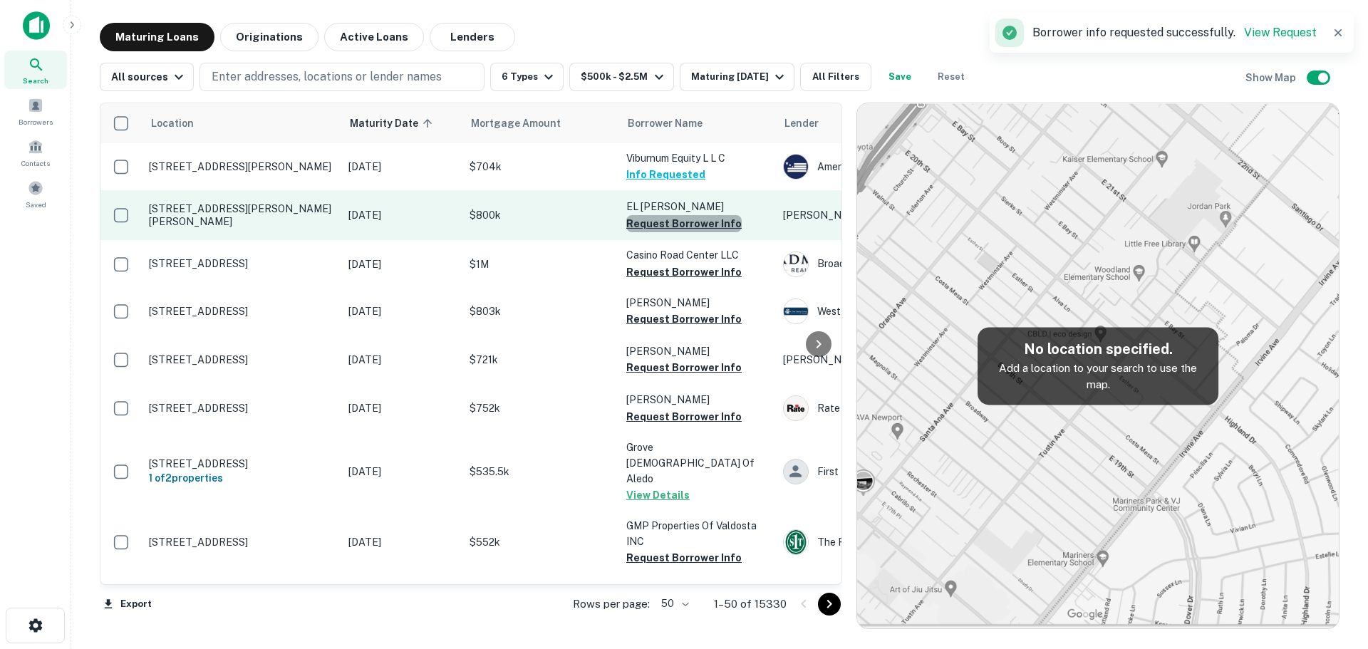 This screenshot has width=1368, height=649. I want to click on div: All sources, so click(149, 77).